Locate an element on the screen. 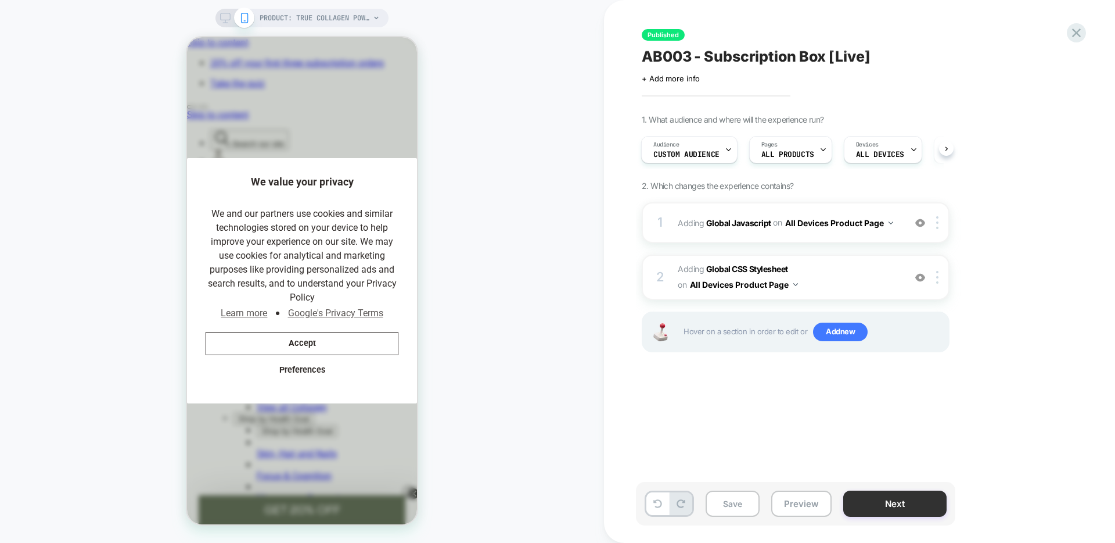 Image resolution: width=1115 pixels, height=543 pixels. span: Add new is located at coordinates (841, 332).